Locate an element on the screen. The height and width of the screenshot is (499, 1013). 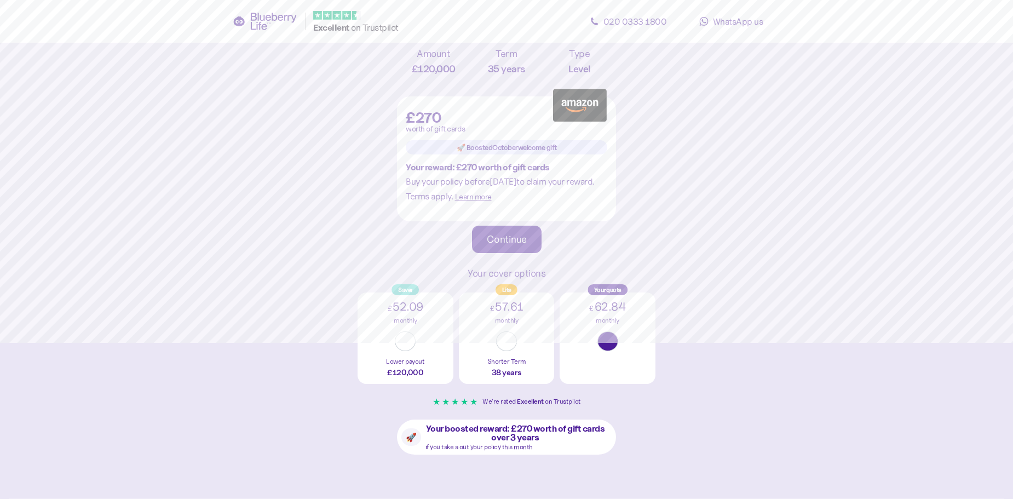
a: WhatsApp us is located at coordinates (731, 21).